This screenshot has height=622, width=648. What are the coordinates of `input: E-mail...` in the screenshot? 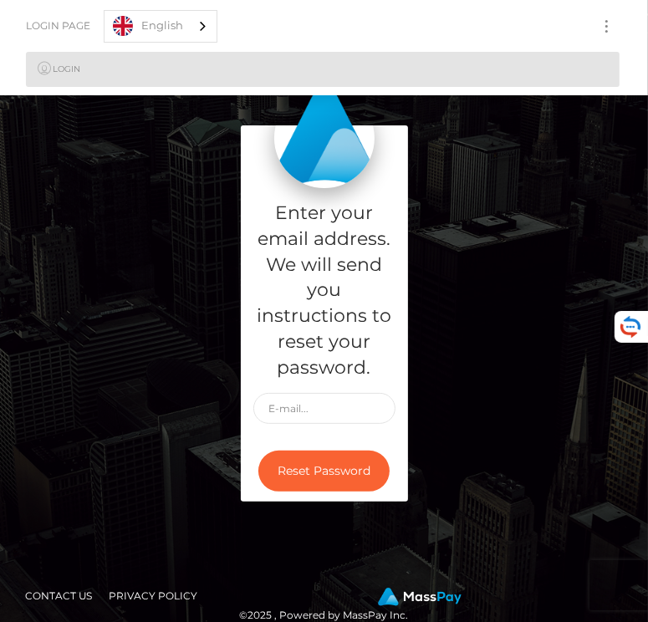 It's located at (324, 408).